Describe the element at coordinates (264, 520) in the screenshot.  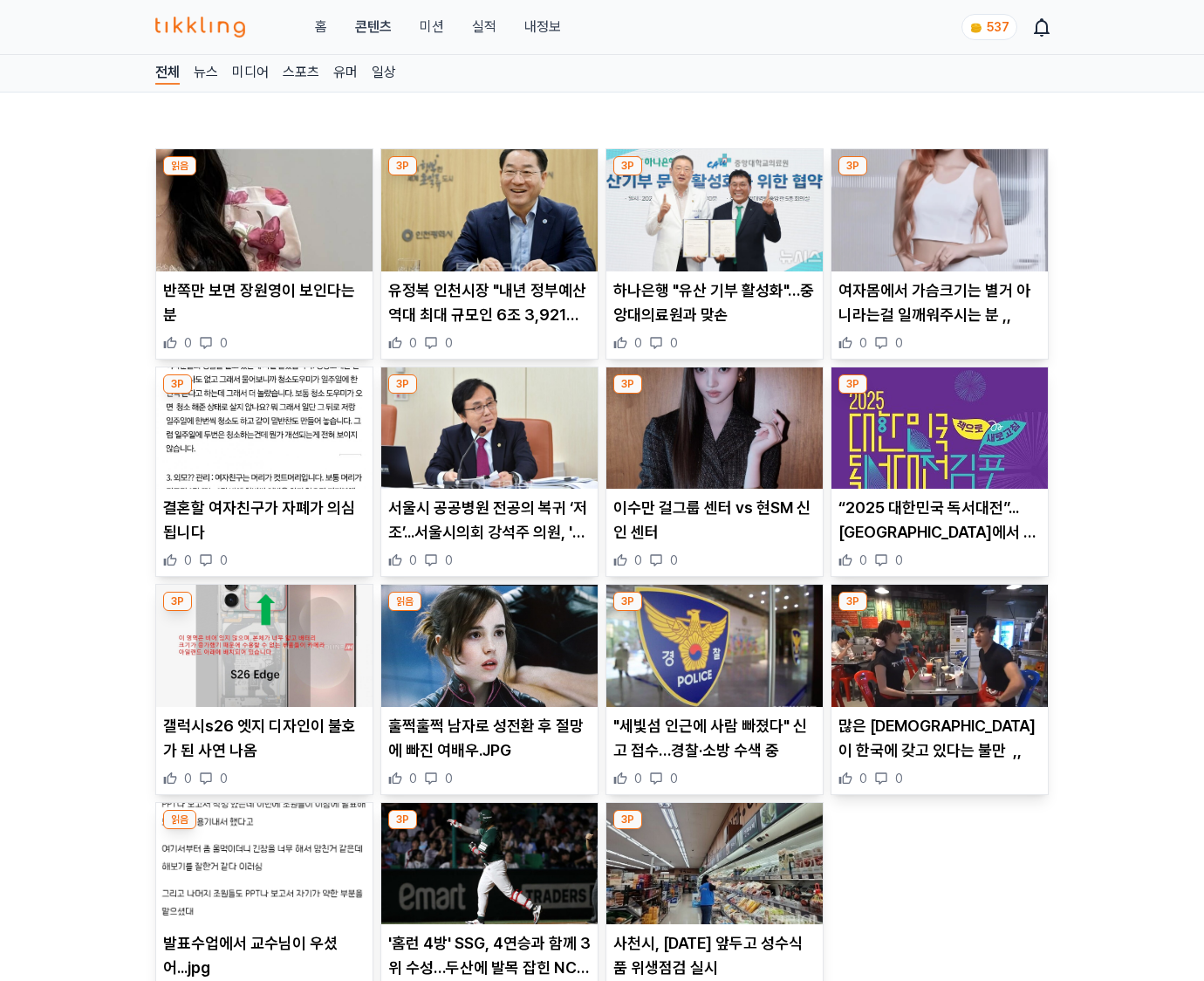
I see `p: 결혼할 여자친구가 자폐가 의심됩니다` at that location.